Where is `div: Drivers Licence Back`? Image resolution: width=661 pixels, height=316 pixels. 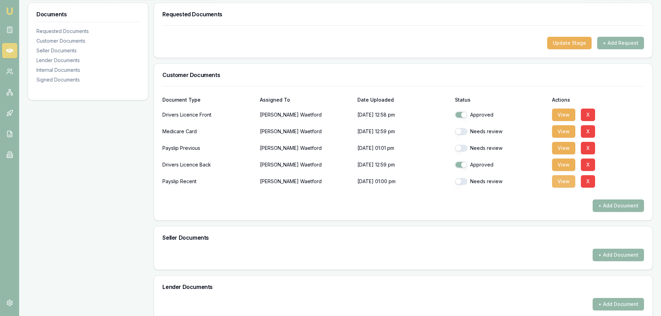 div: Drivers Licence Back is located at coordinates (208, 165).